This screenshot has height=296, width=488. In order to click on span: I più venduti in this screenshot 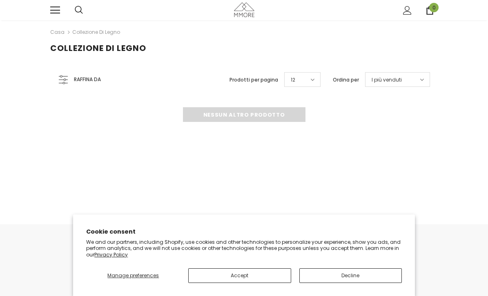, I will do `click(387, 80)`.